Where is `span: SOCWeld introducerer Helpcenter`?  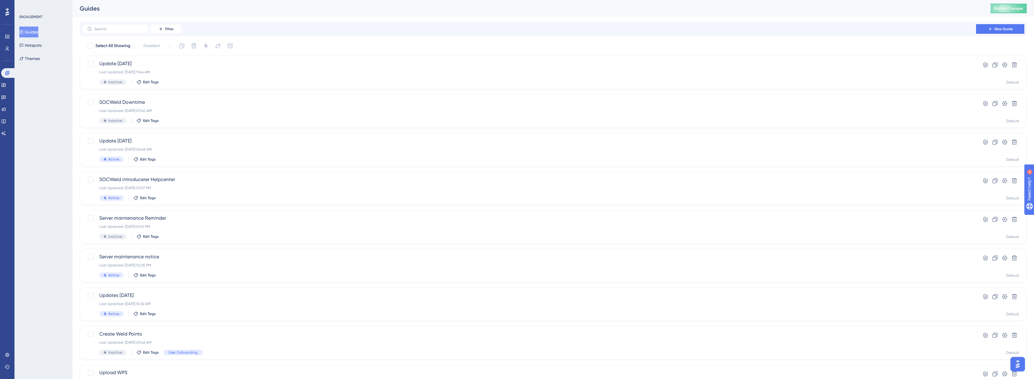
span: SOCWeld introducerer Helpcenter is located at coordinates (529, 180).